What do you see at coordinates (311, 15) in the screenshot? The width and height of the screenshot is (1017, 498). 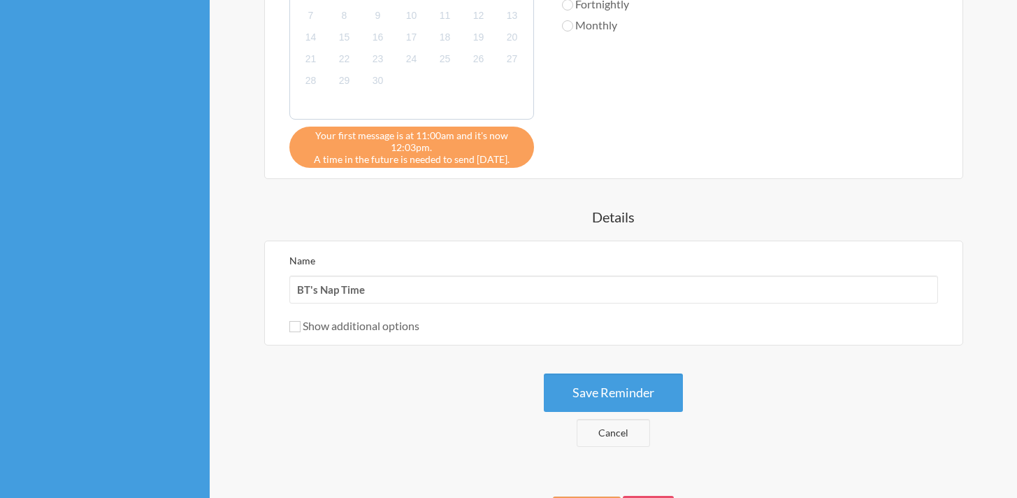 I see `span: Tuesday, October 7, 2025` at bounding box center [311, 15].